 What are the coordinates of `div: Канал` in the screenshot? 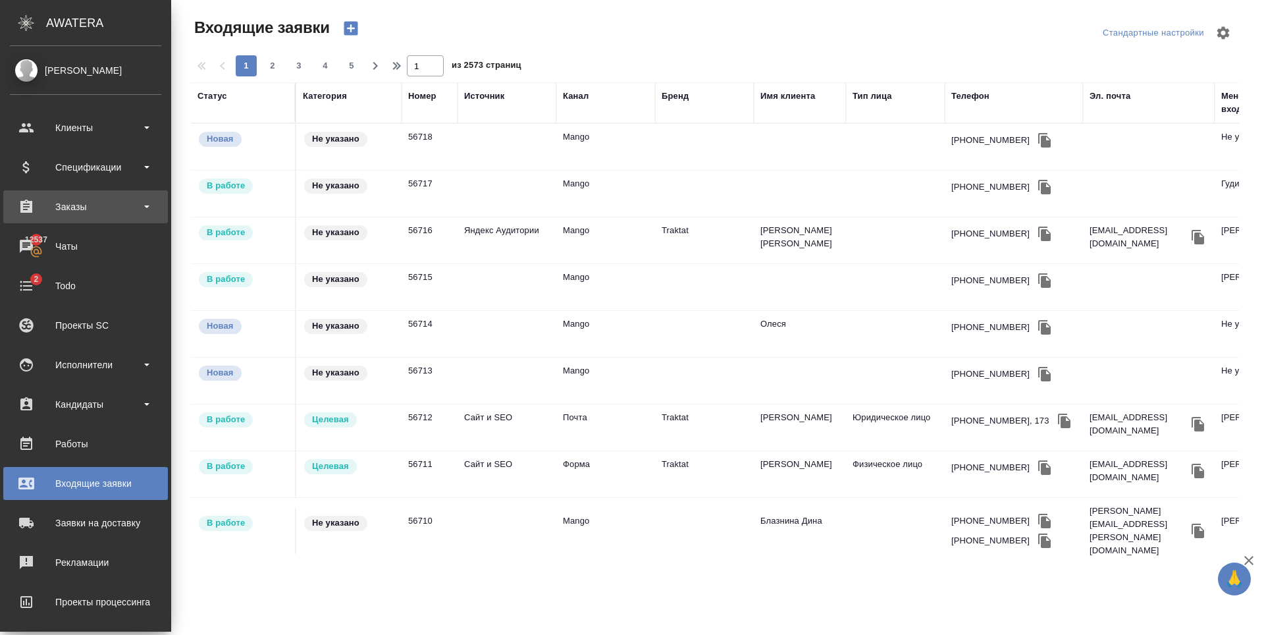 It's located at (575, 96).